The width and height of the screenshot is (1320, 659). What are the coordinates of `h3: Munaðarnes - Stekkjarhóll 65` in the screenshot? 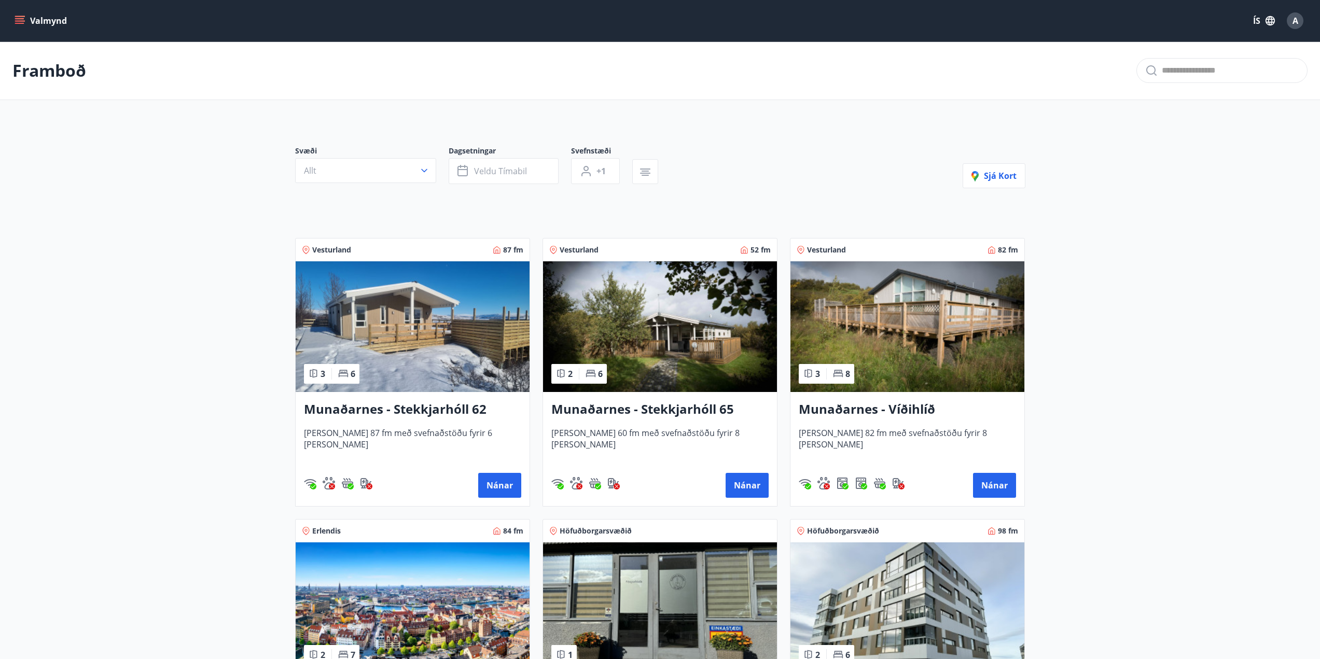 It's located at (660, 410).